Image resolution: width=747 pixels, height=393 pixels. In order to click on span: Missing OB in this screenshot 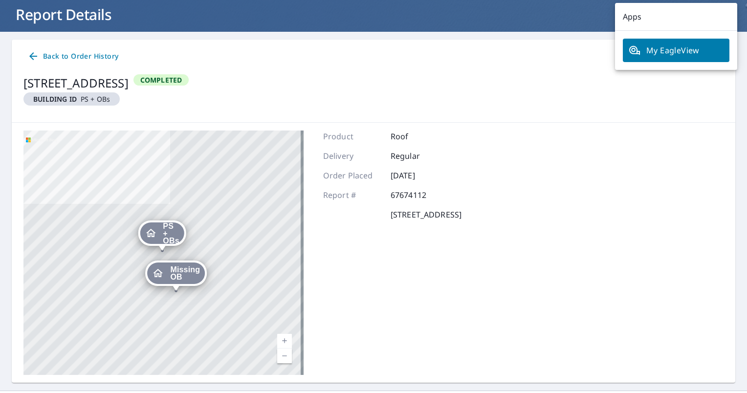, I will do `click(185, 273)`.